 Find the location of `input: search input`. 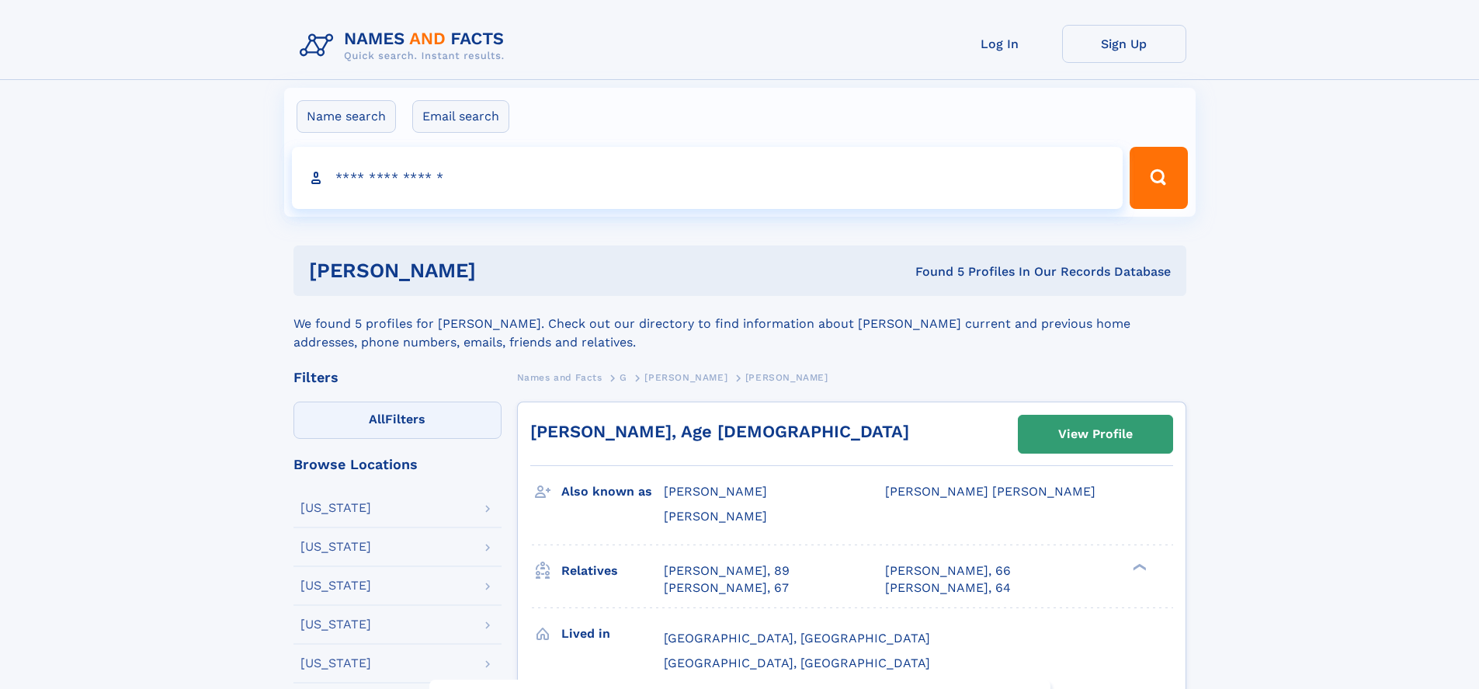

input: search input is located at coordinates (707, 178).